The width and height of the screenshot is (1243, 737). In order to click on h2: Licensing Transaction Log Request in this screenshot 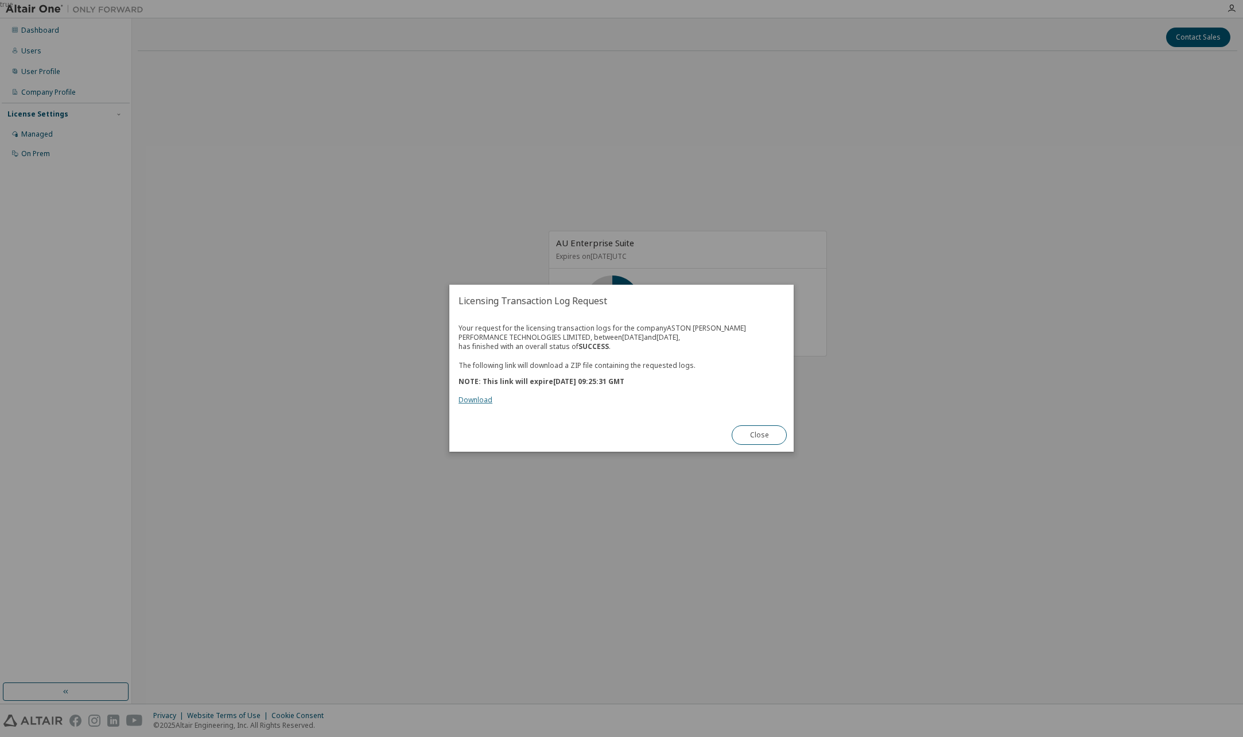, I will do `click(622, 301)`.